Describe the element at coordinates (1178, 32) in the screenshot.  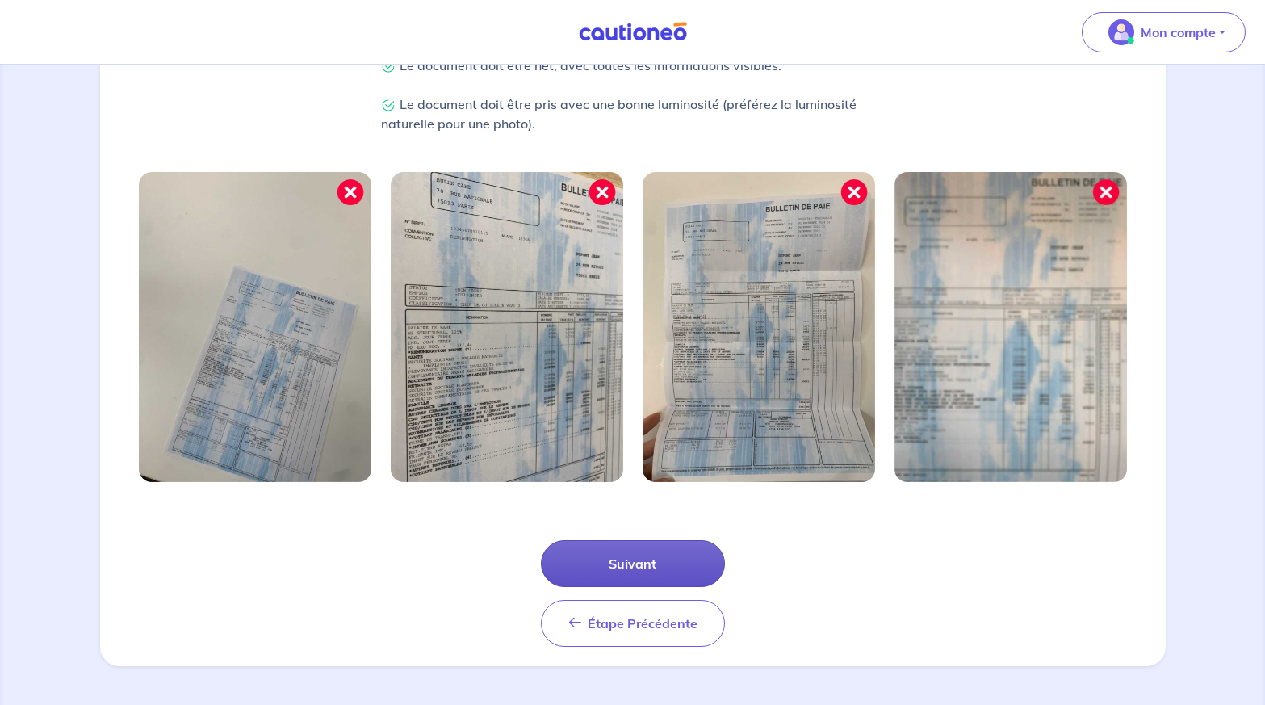
I see `p: Mon compte` at that location.